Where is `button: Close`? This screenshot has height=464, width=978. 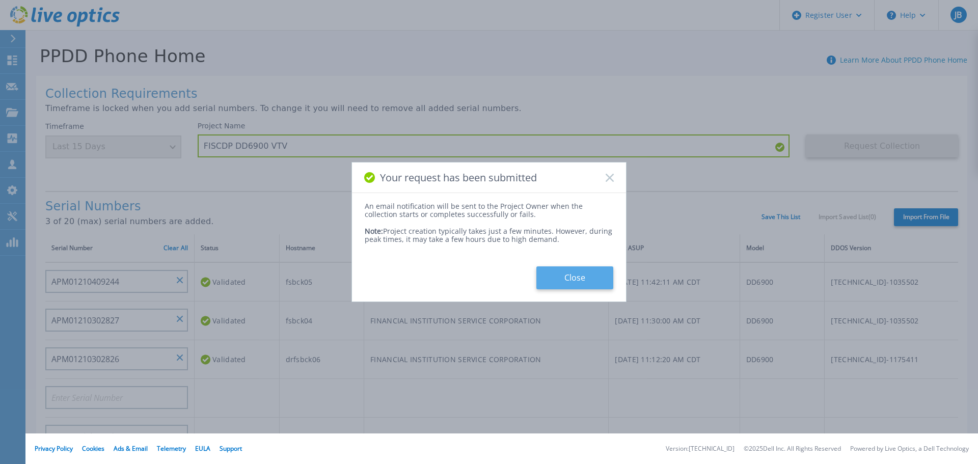
button: Close is located at coordinates (575, 278).